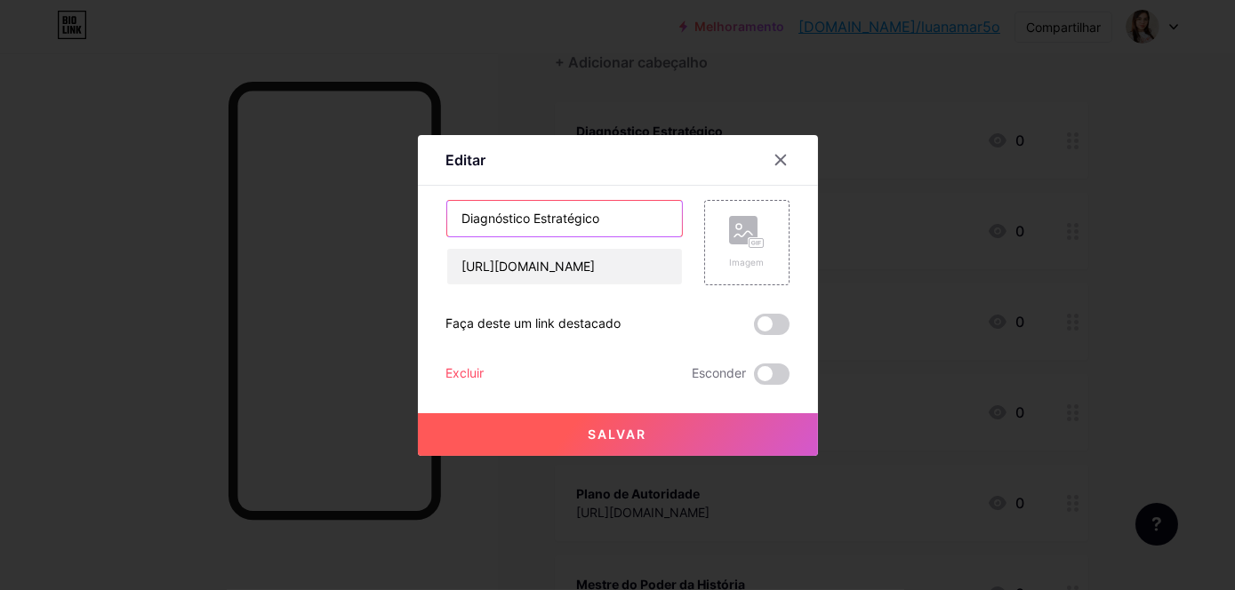 The width and height of the screenshot is (1235, 590). I want to click on div: Faça deste um link destacado, so click(533, 324).